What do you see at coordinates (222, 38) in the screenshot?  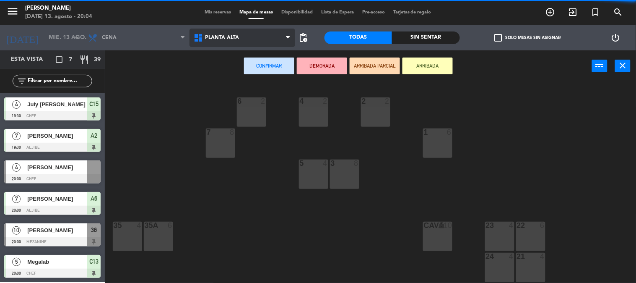 I see `span: Planta alta` at bounding box center [222, 38].